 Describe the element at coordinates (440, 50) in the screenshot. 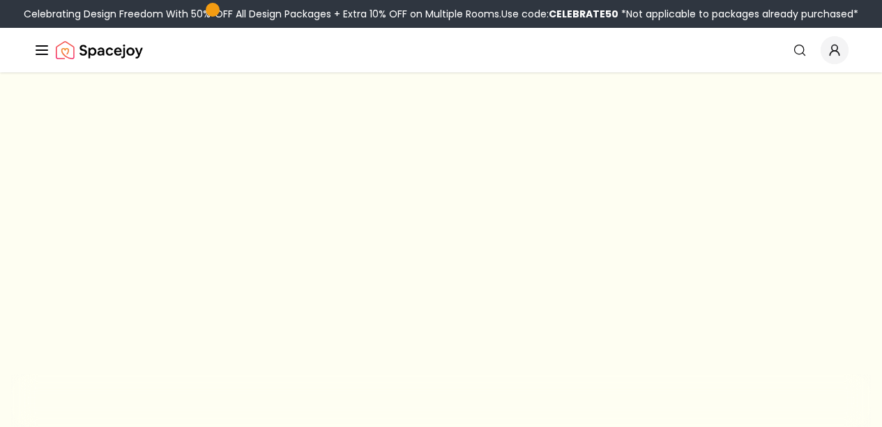

I see `nav: Global` at that location.